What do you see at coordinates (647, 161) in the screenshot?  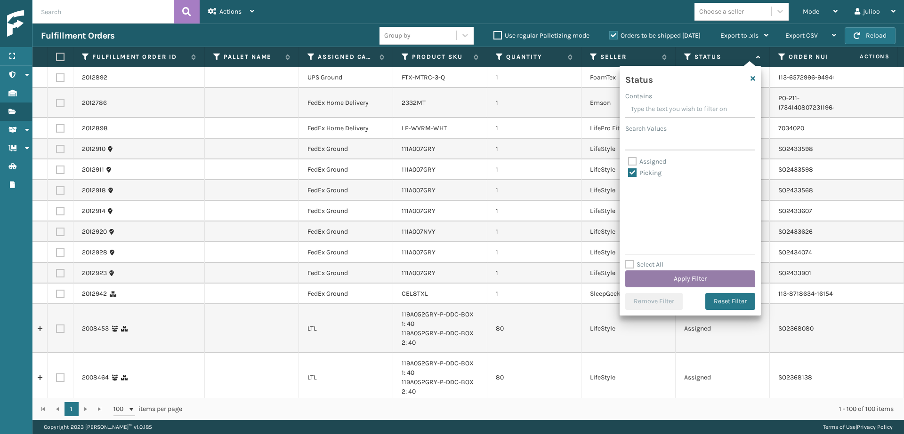 I see `label: Assigned` at bounding box center [647, 161].